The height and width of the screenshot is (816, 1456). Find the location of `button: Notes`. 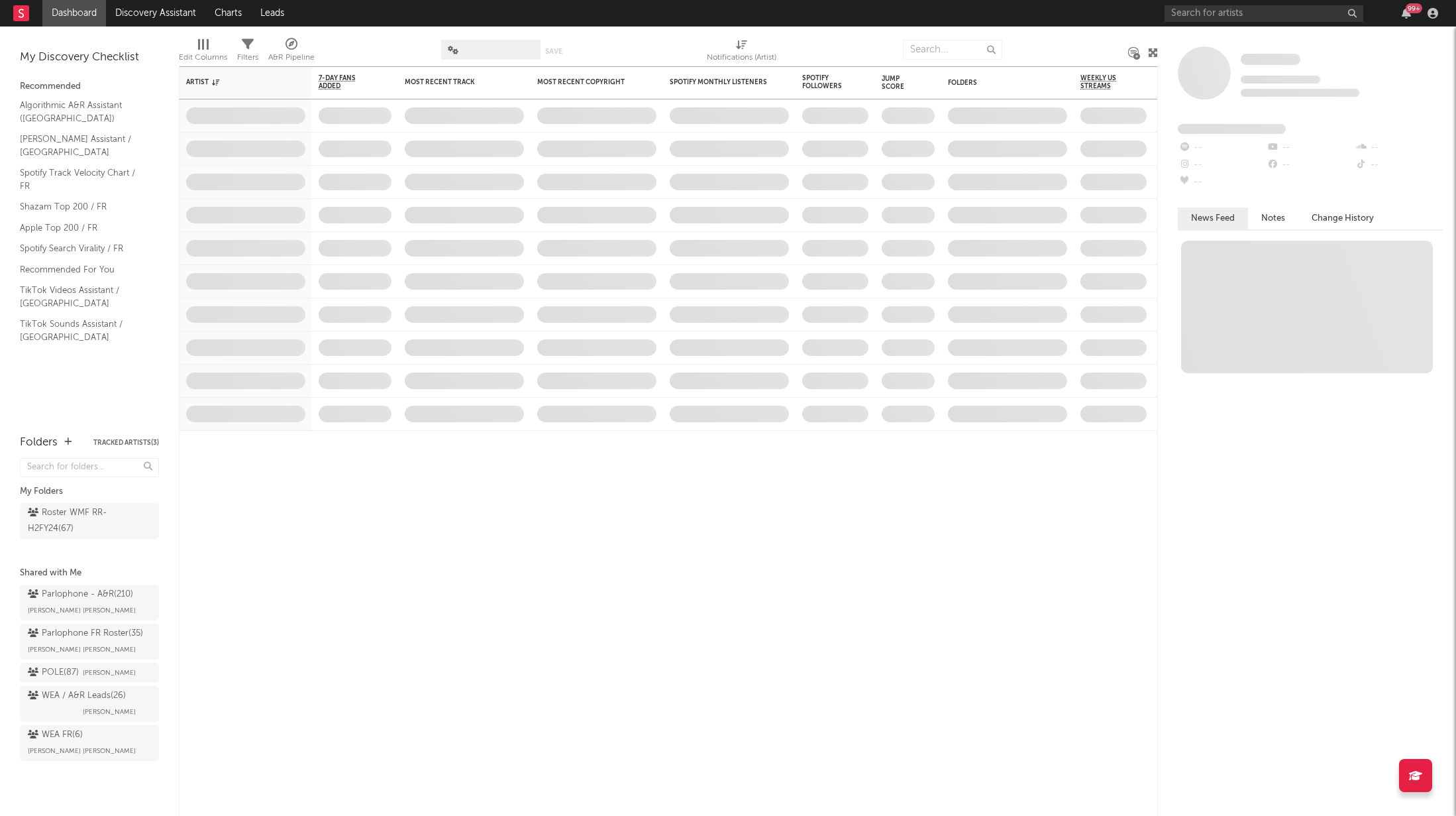

button: Notes is located at coordinates (1274, 218).